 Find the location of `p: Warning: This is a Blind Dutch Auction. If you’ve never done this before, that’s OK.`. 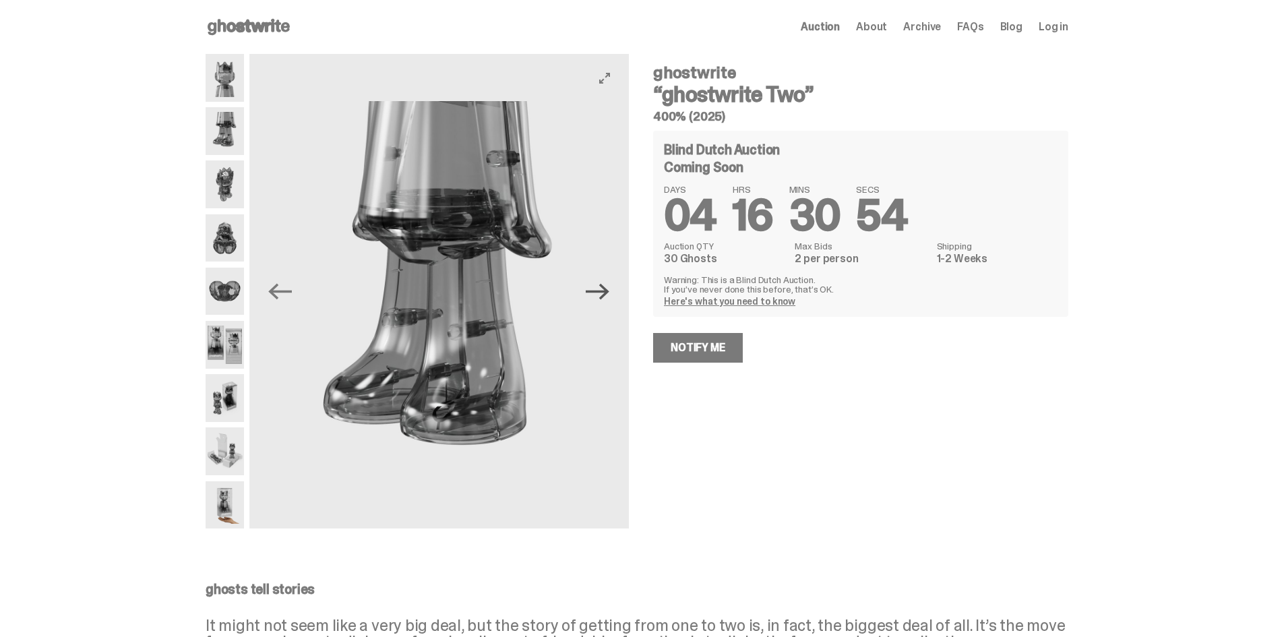

p: Warning: This is a Blind Dutch Auction. If you’ve never done this before, that’s OK. is located at coordinates (861, 285).